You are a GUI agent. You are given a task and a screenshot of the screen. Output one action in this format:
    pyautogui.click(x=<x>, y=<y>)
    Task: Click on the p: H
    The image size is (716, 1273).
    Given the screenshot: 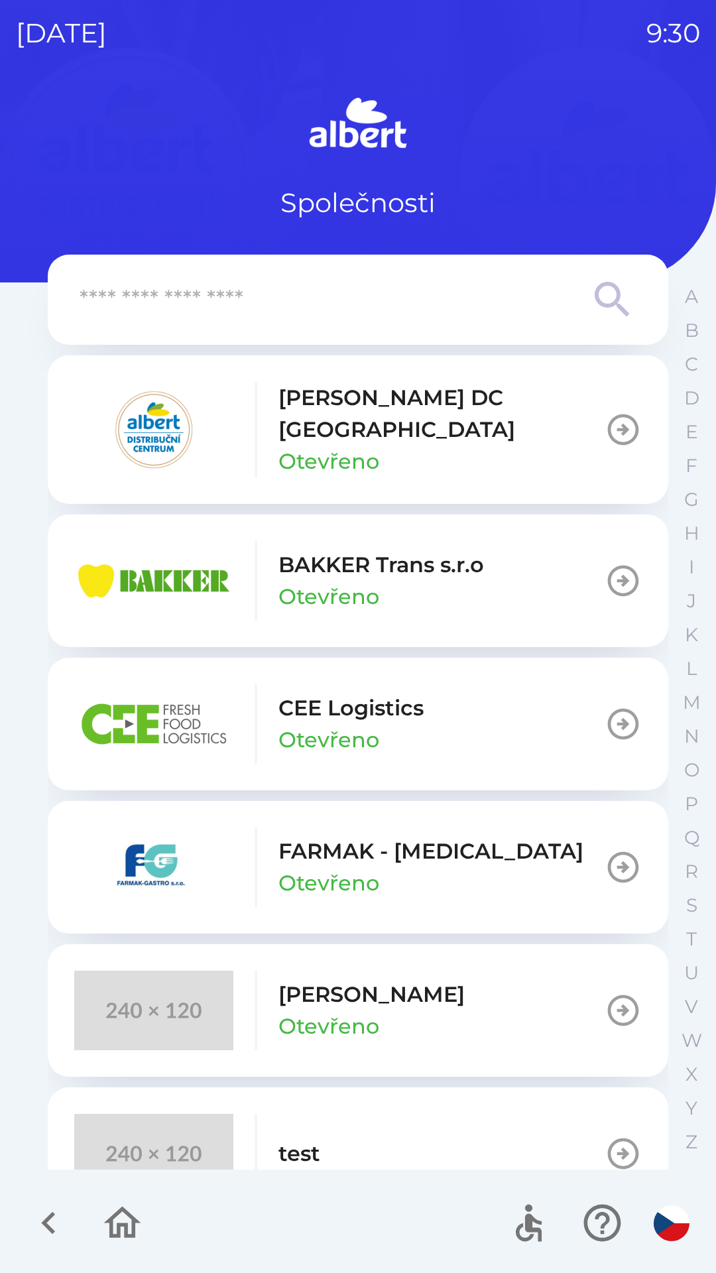 What is the action you would take?
    pyautogui.click(x=691, y=533)
    